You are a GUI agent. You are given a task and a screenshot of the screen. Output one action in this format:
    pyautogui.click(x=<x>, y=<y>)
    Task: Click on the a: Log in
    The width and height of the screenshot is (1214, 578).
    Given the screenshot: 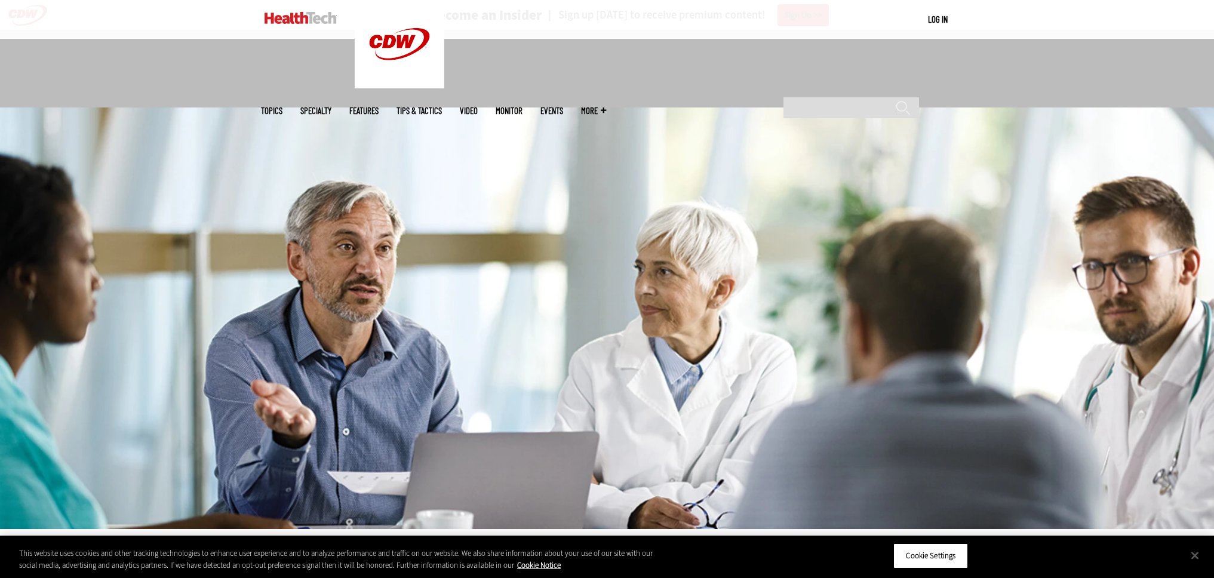 What is the action you would take?
    pyautogui.click(x=937, y=19)
    